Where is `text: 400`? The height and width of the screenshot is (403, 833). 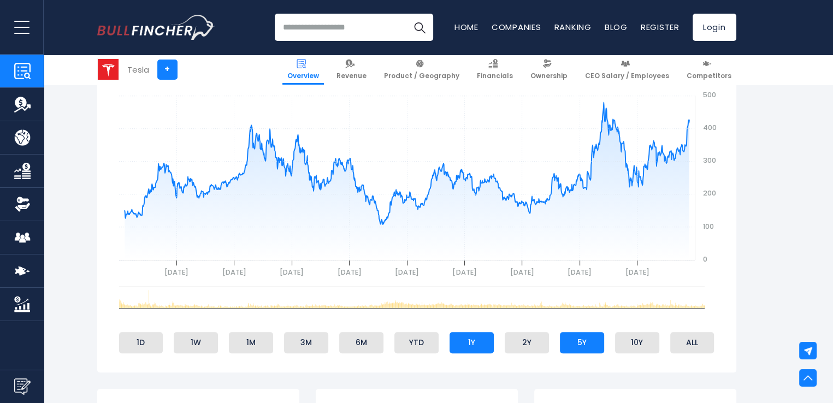
text: 400 is located at coordinates (710, 127).